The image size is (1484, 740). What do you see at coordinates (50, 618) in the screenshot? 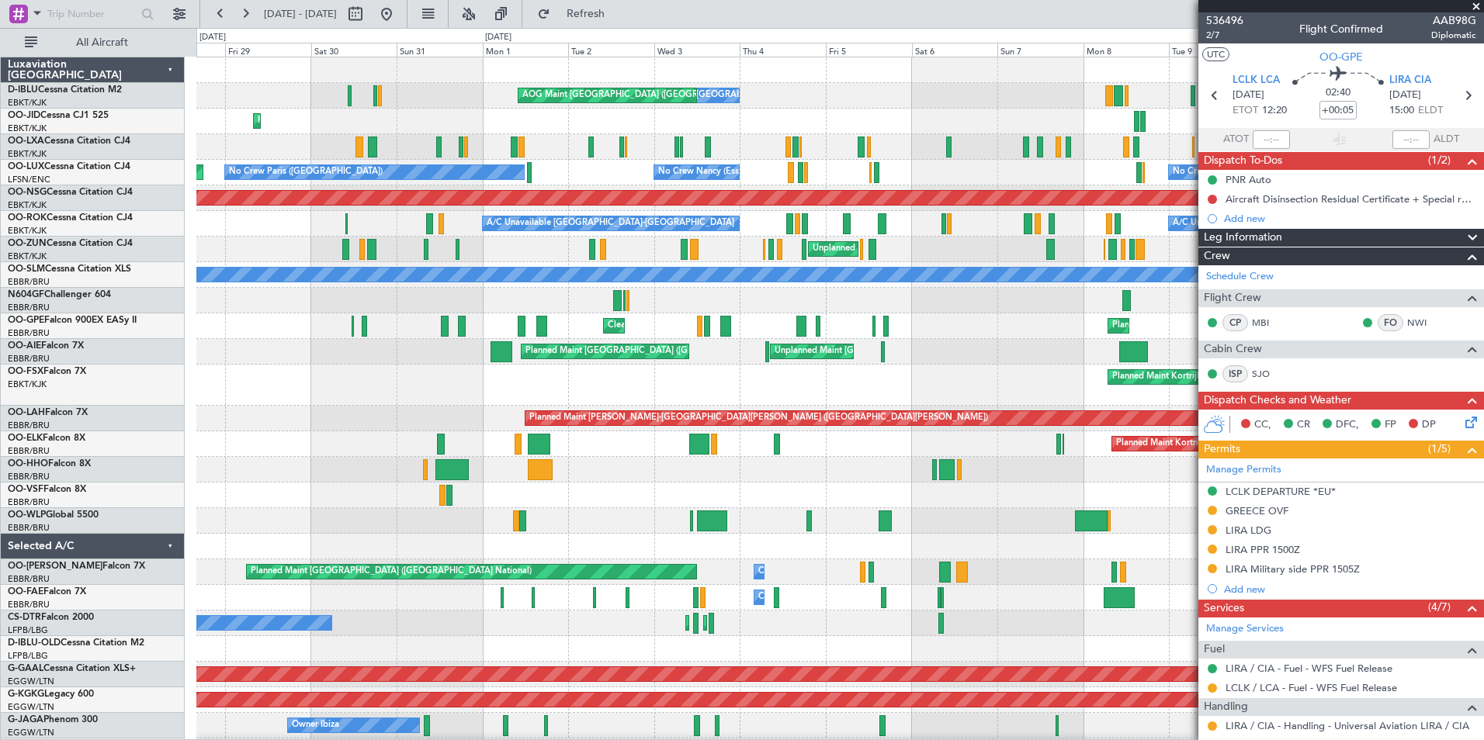
I see `a: CS-DTRFalcon 2000` at bounding box center [50, 618].